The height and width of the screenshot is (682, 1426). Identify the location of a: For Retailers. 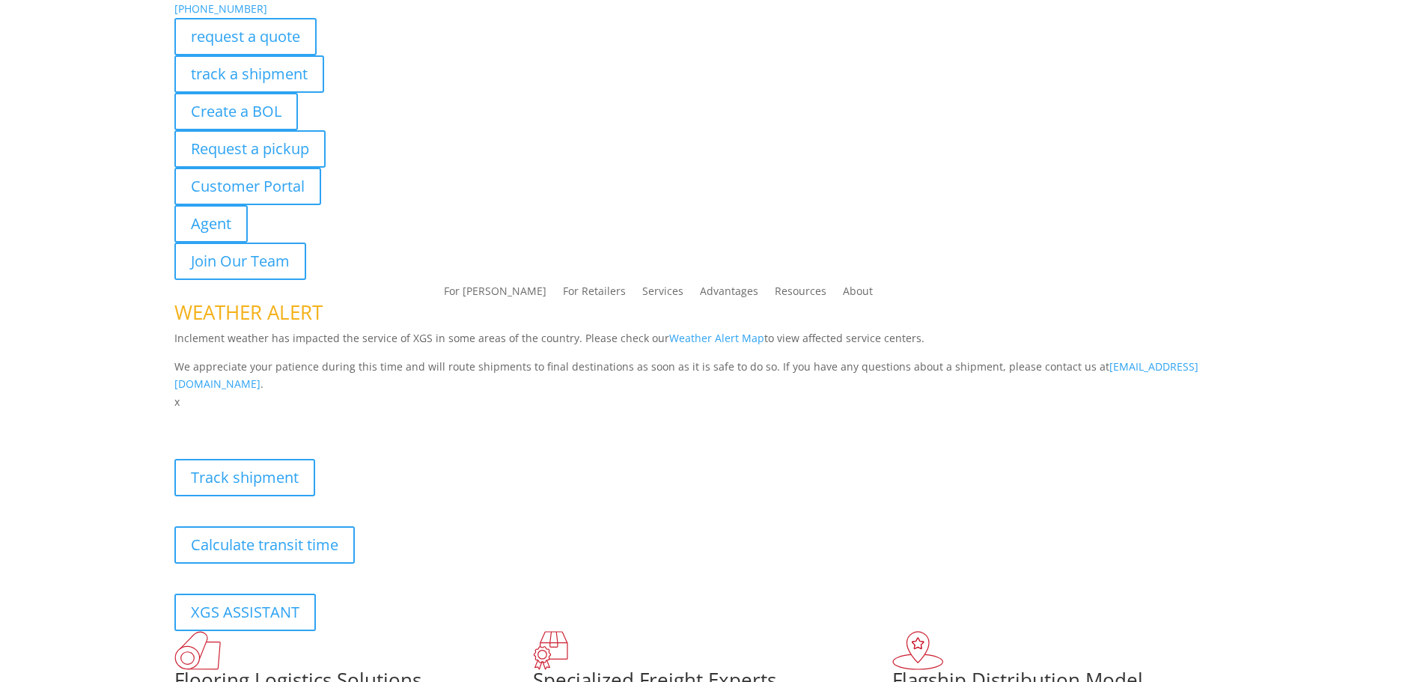
(595, 294).